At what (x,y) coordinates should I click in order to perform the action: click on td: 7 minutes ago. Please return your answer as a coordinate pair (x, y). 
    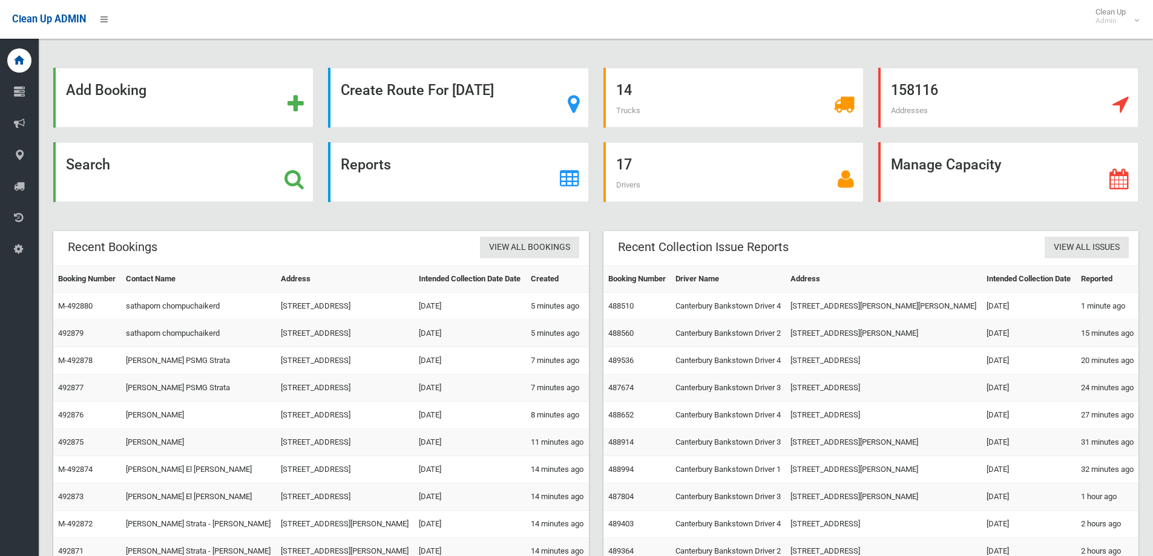
    Looking at the image, I should click on (557, 361).